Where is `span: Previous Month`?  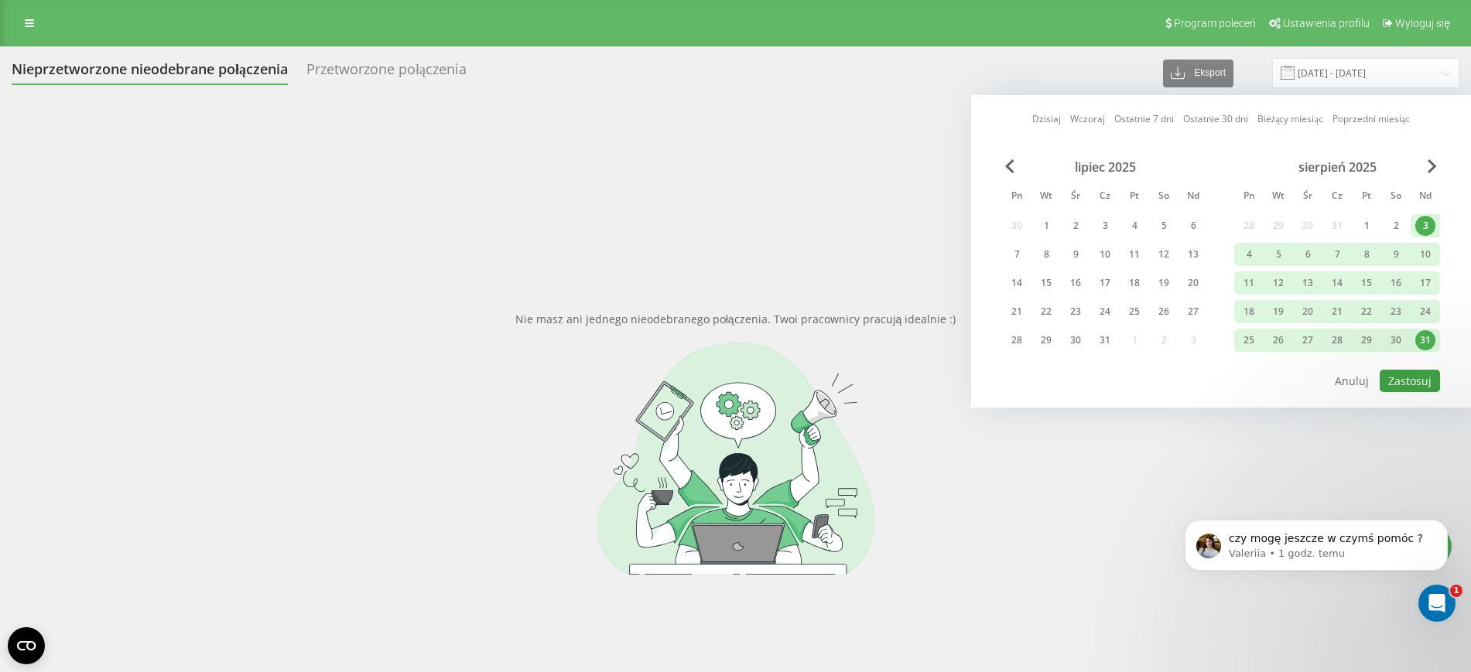 span: Previous Month is located at coordinates (1010, 166).